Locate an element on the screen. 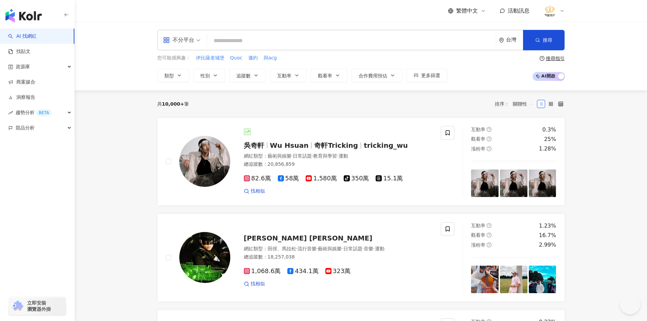 Image resolution: width=647 pixels, height=321 pixels. div: 總追蹤數 ： 18,257,038 is located at coordinates (338, 257).